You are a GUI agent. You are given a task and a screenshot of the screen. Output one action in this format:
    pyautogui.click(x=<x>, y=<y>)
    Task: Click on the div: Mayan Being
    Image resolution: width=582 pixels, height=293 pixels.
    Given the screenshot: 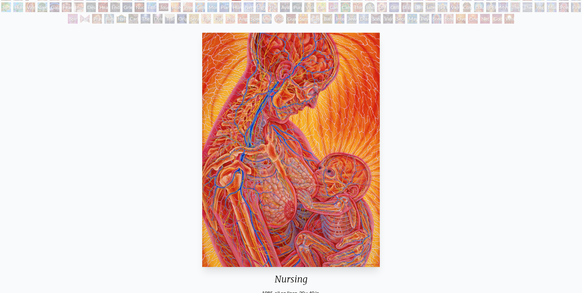 What is the action you would take?
    pyautogui.click(x=412, y=19)
    